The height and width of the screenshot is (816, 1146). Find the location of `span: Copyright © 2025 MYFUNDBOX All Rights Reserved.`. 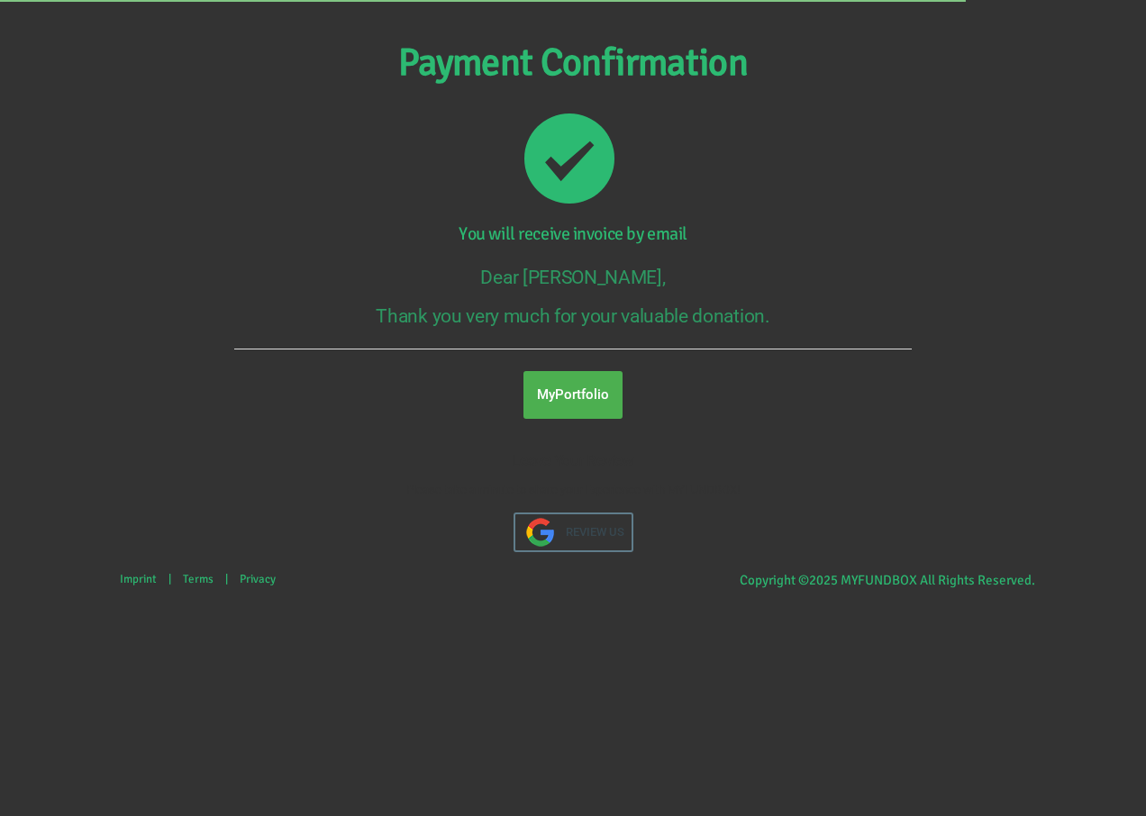

span: Copyright © 2025 MYFUNDBOX All Rights Reserved. is located at coordinates (888, 580).